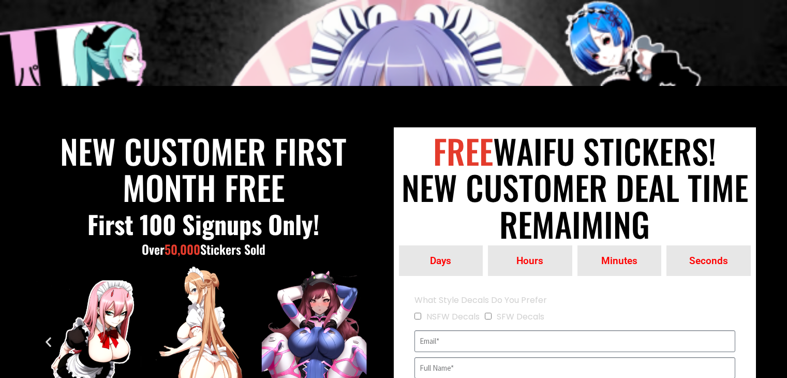  I want to click on span: Hours, so click(530, 260).